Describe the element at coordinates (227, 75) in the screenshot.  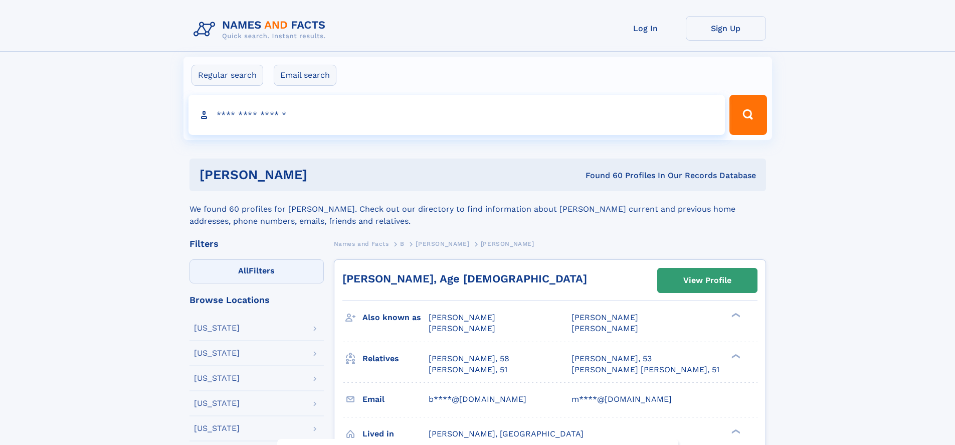
I see `label: Regular search` at that location.